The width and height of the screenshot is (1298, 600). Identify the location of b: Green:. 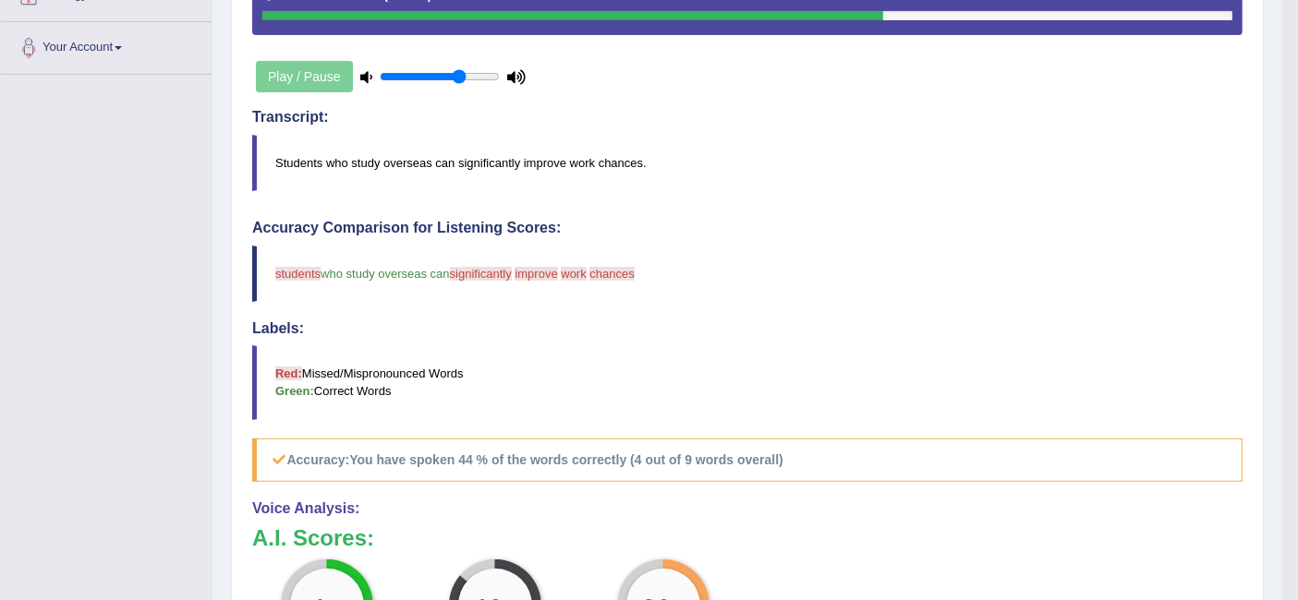
(295, 391).